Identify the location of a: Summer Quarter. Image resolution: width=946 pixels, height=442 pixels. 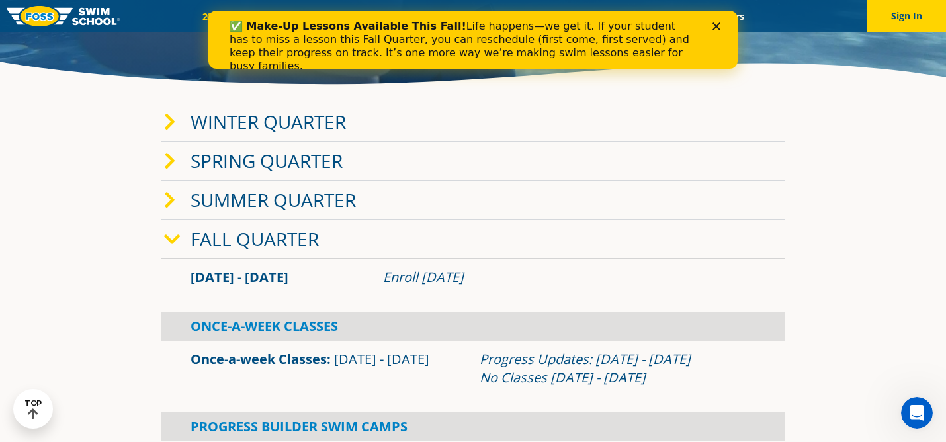
(273, 200).